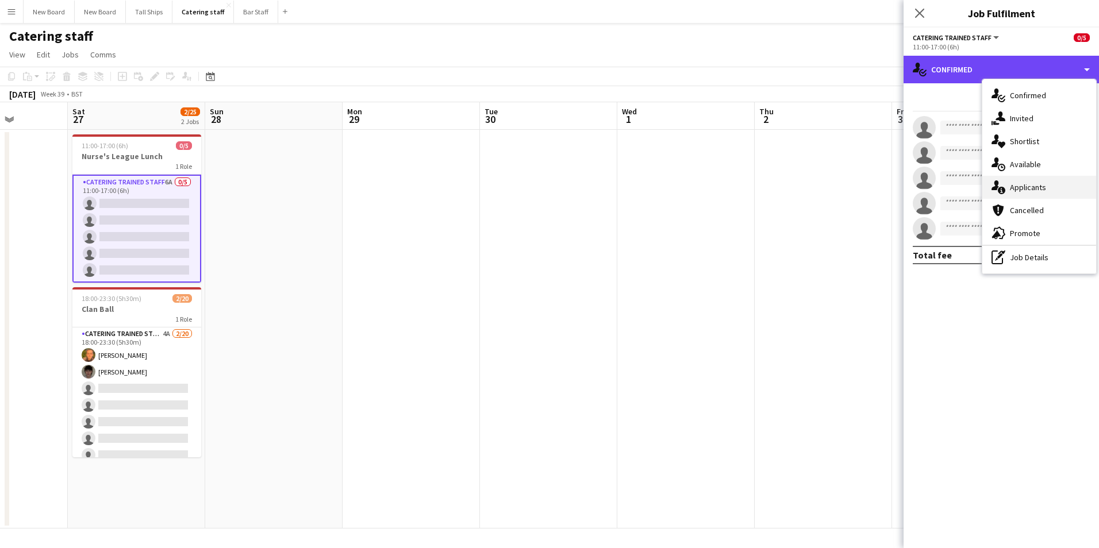 Image resolution: width=1099 pixels, height=548 pixels. Describe the element at coordinates (1039, 187) in the screenshot. I see `div: Applicants` at that location.